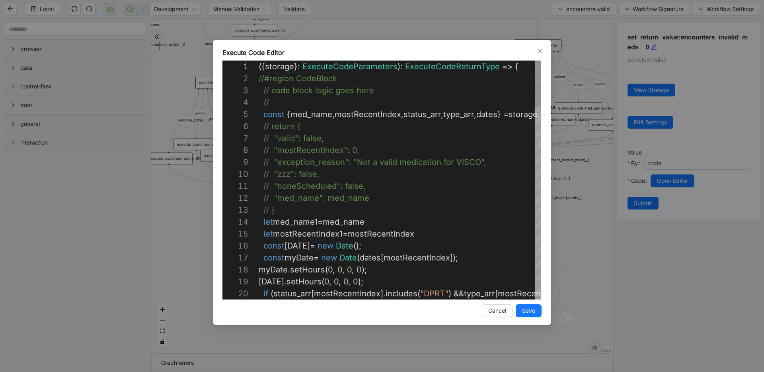 This screenshot has height=372, width=764. Describe the element at coordinates (282, 126) in the screenshot. I see `span: // return {` at that location.